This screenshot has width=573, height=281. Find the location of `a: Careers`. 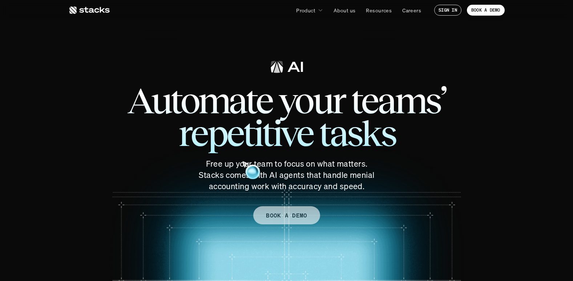

a: Careers is located at coordinates (412, 10).